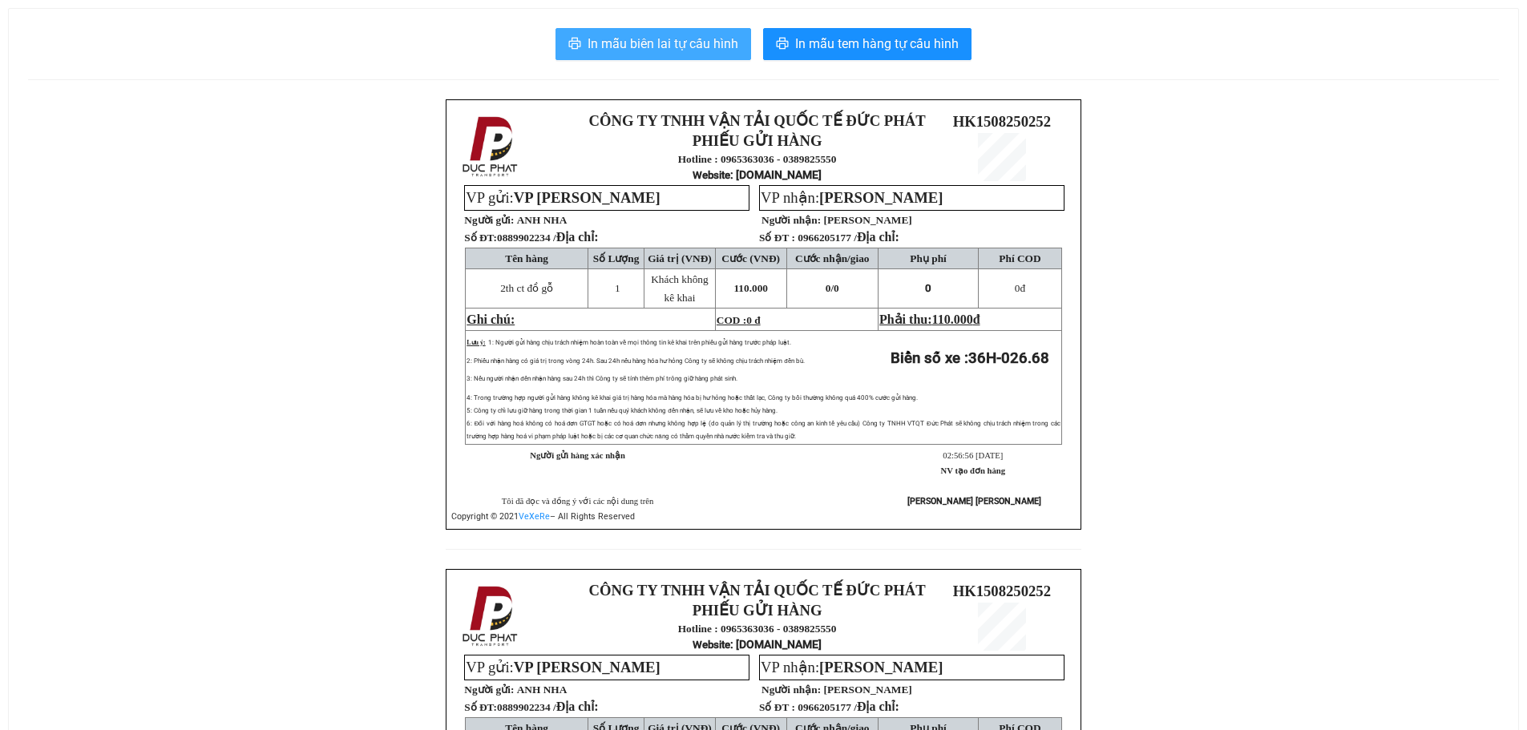 Image resolution: width=1527 pixels, height=730 pixels. I want to click on span: 36H-026.68, so click(1008, 358).